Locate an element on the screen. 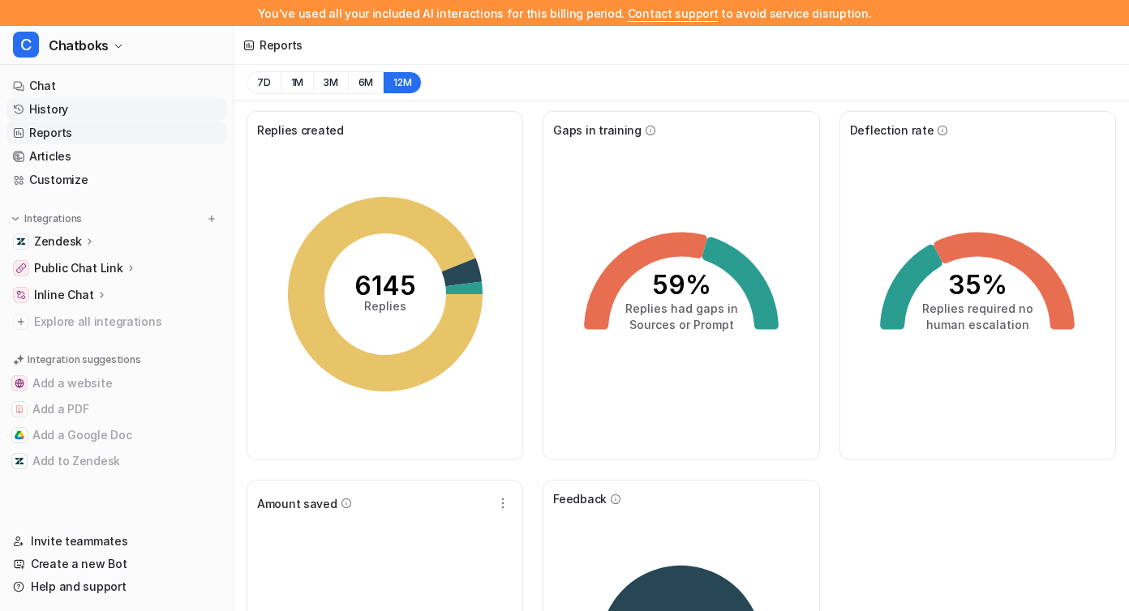 This screenshot has height=611, width=1129. button: Add to ZendeskAdd to Zendesk is located at coordinates (116, 461).